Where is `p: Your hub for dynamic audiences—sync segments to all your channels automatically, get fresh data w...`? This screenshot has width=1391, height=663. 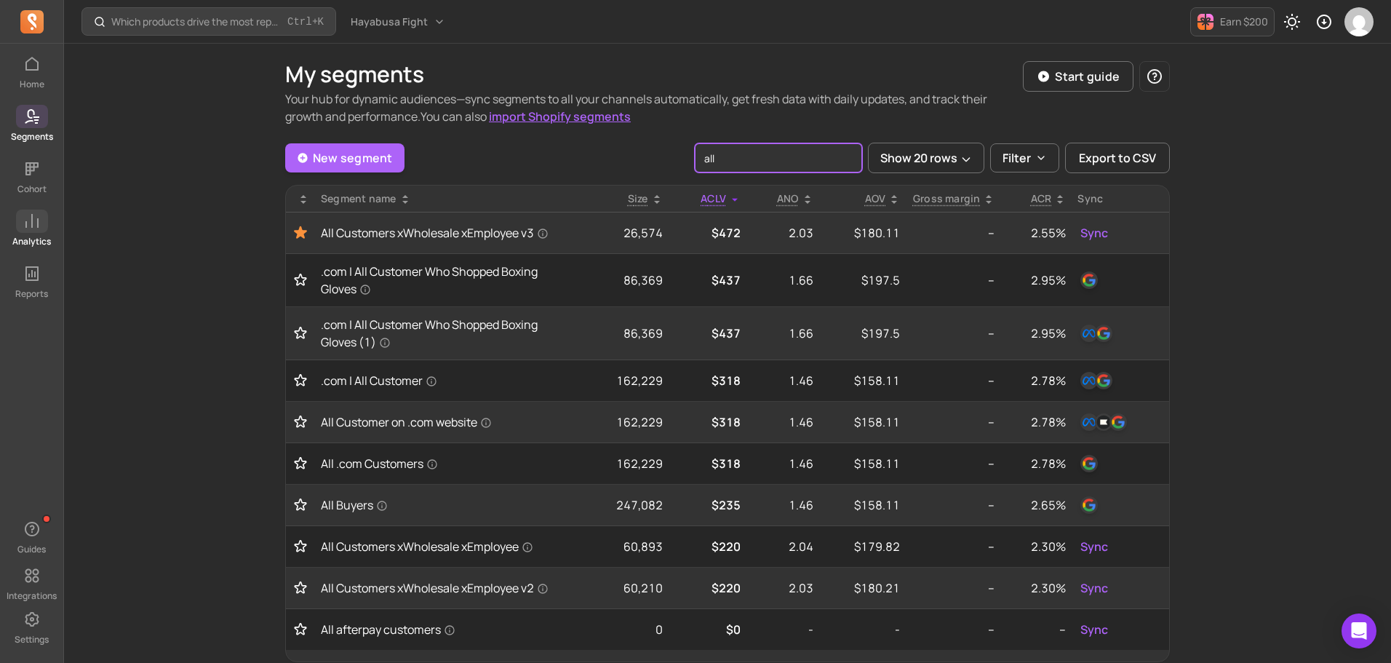 p: Your hub for dynamic audiences—sync segments to all your channels automatically, get fresh data w... is located at coordinates (654, 108).